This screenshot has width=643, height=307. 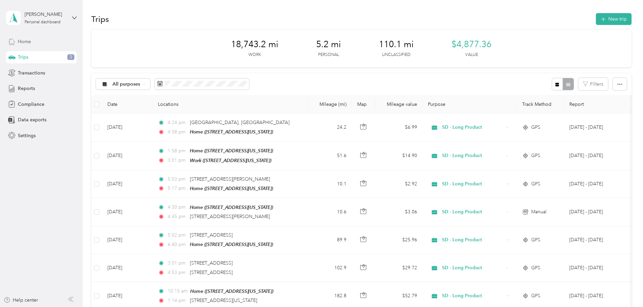 What do you see at coordinates (24, 41) in the screenshot?
I see `span: Home` at bounding box center [24, 41].